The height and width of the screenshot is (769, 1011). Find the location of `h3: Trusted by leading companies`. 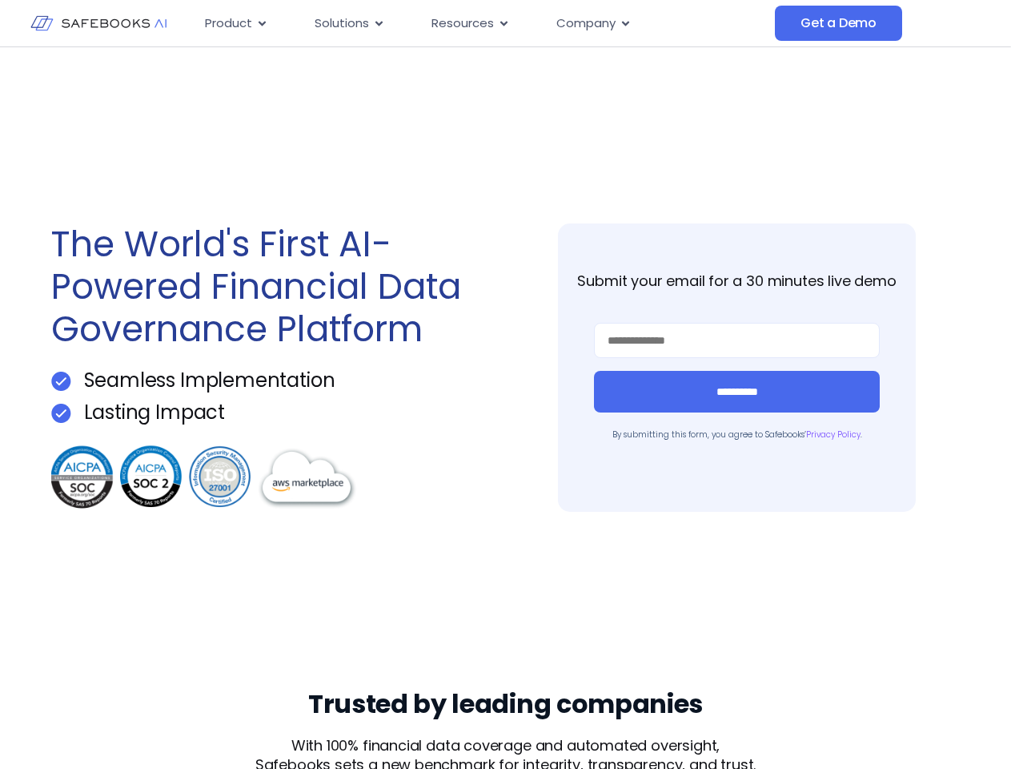

h3: Trusted by leading companies is located at coordinates (505, 704).